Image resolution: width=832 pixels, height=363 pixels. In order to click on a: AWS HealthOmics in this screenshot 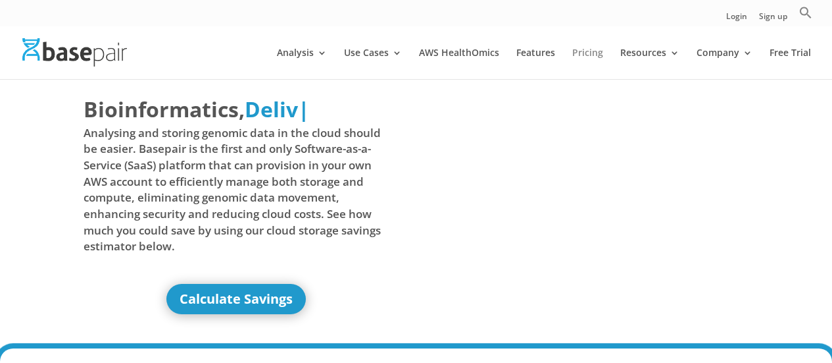, I will do `click(459, 63)`.